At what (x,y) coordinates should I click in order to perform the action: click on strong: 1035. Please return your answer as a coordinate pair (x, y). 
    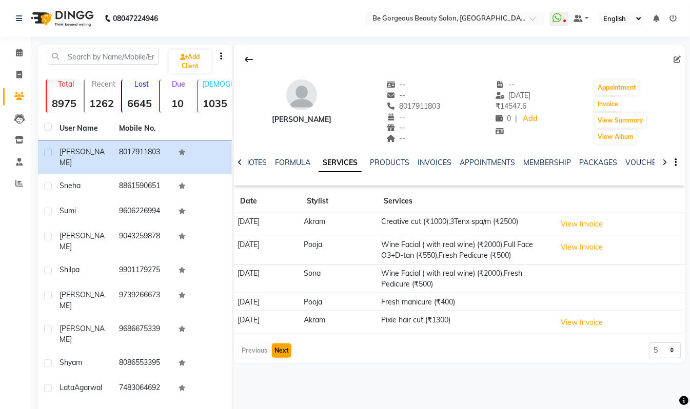
    Looking at the image, I should click on (215, 103).